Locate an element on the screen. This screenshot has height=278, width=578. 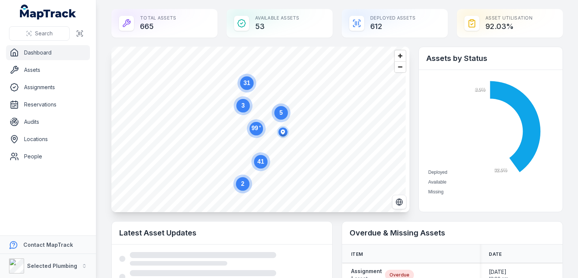
strong: Contact MapTrack is located at coordinates (48, 245).